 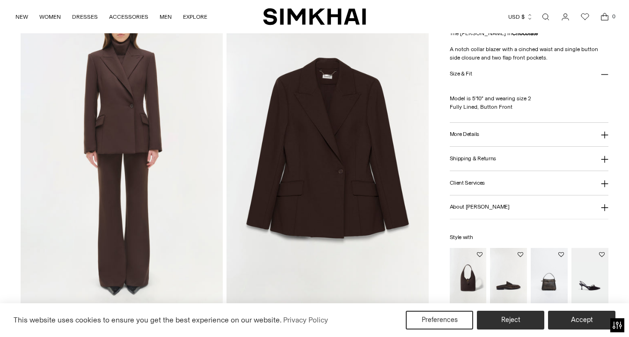 I want to click on h3: More Details, so click(x=465, y=134).